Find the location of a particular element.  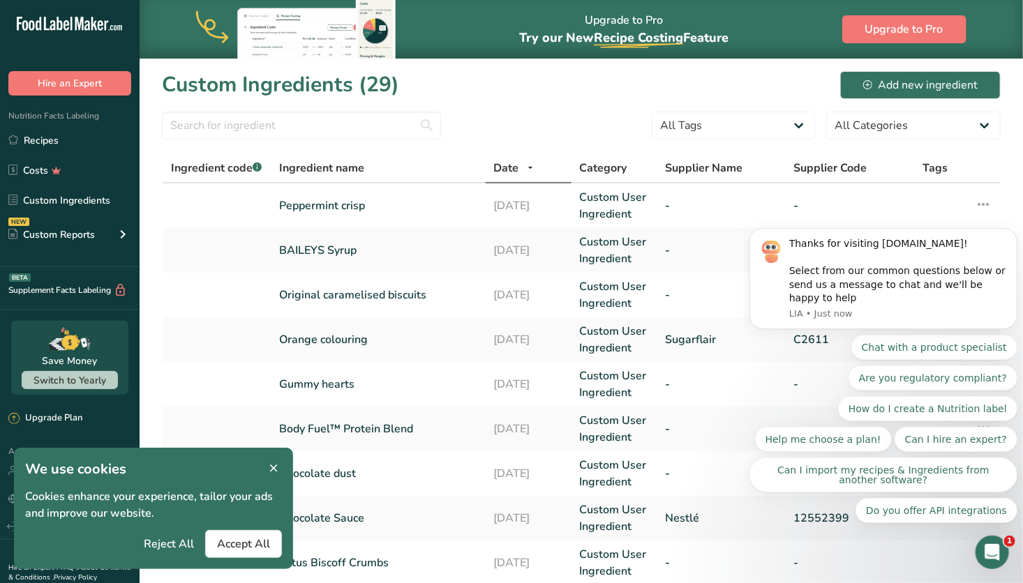

button: Switch to Yearly is located at coordinates (70, 380).